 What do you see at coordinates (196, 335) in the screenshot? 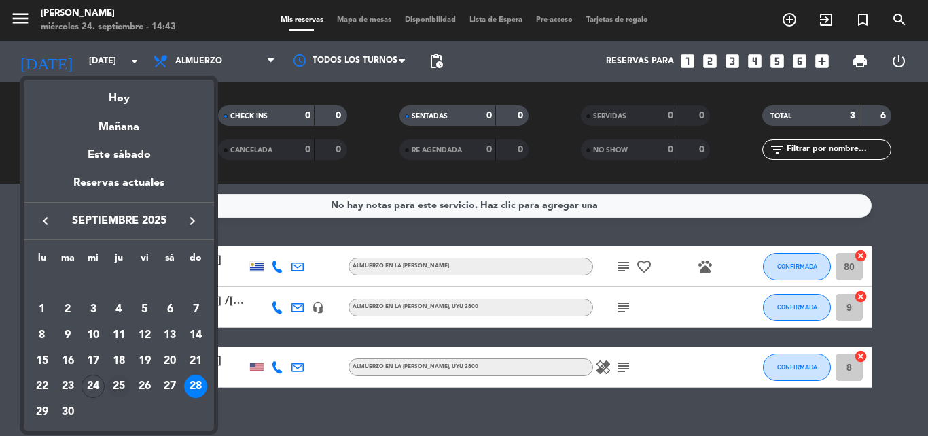
I see `td: 14 de septiembre de 2025` at bounding box center [196, 335].